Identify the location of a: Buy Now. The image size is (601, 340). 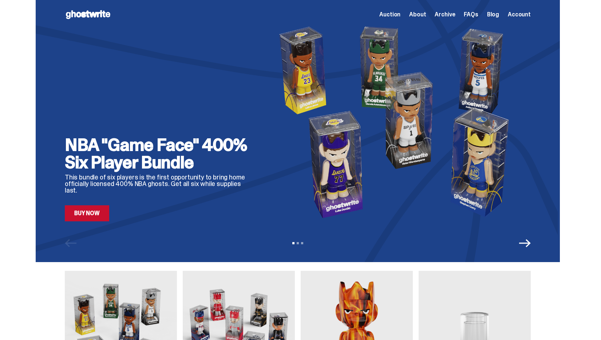
(87, 213).